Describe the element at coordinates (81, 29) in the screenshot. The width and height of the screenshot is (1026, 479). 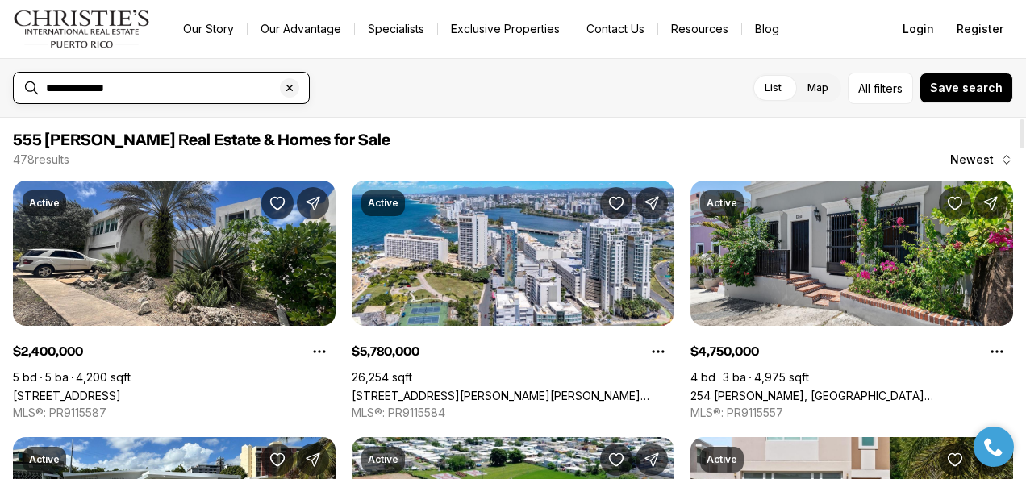
I see `img: logo` at that location.